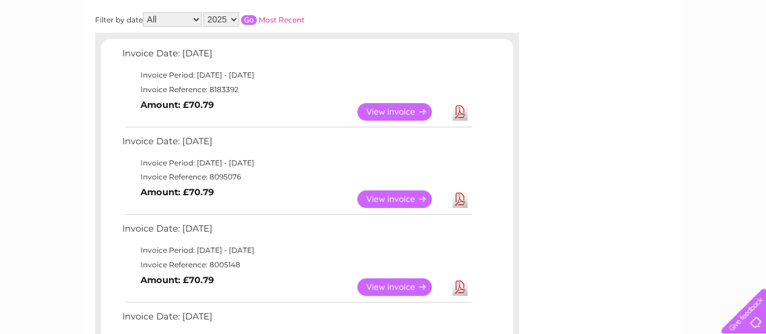 This screenshot has width=766, height=334. What do you see at coordinates (635, 56) in the screenshot?
I see `a: Telecoms` at bounding box center [635, 56].